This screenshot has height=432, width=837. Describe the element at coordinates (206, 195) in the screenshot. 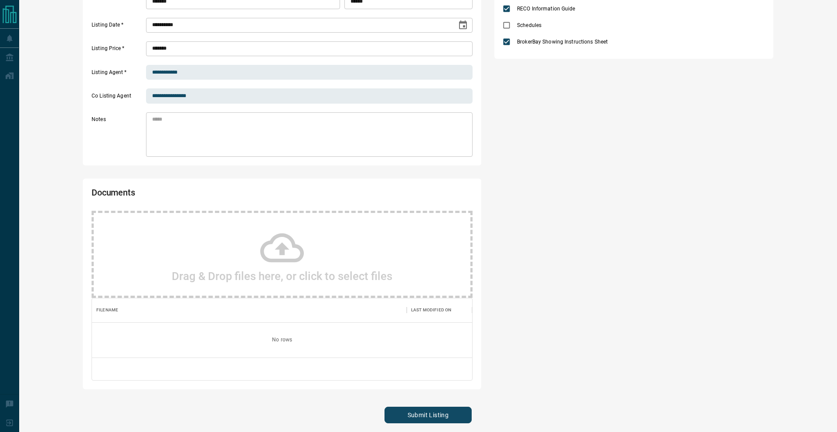

I see `h2: Documents` at that location.